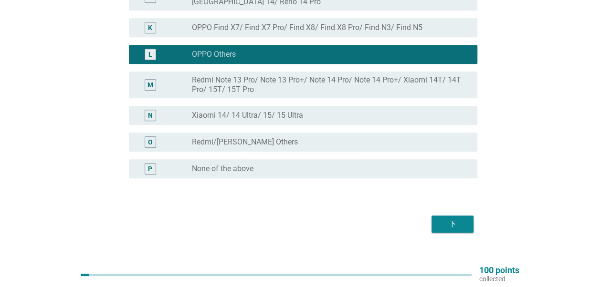 This screenshot has width=600, height=287. I want to click on label: Redmi Note 13 Pro/ Note 13 Pro+/ Note 14 Pro/ Note 14 Pro+/ Xiaomi 14T/ 14T Pro/ 15T/ 15T Pro, so click(327, 85).